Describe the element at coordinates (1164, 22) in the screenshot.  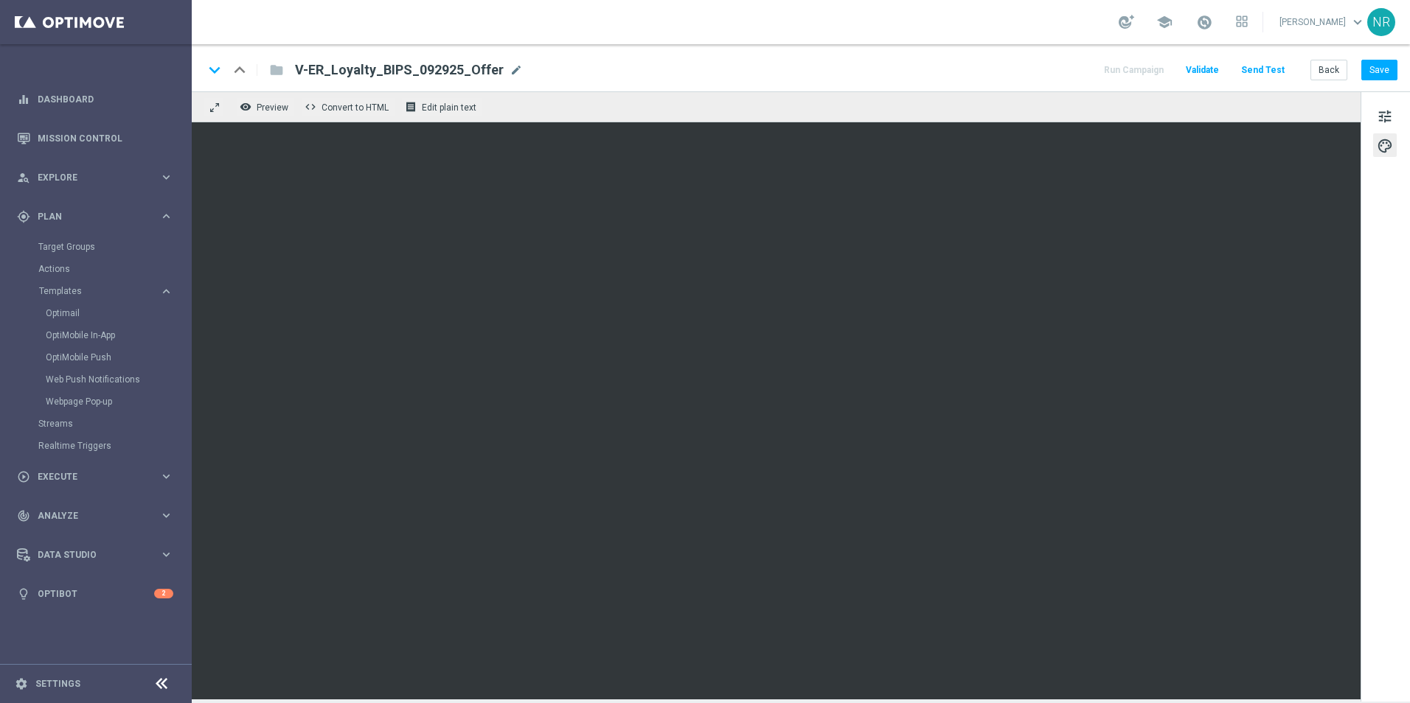
I see `span: school` at that location.